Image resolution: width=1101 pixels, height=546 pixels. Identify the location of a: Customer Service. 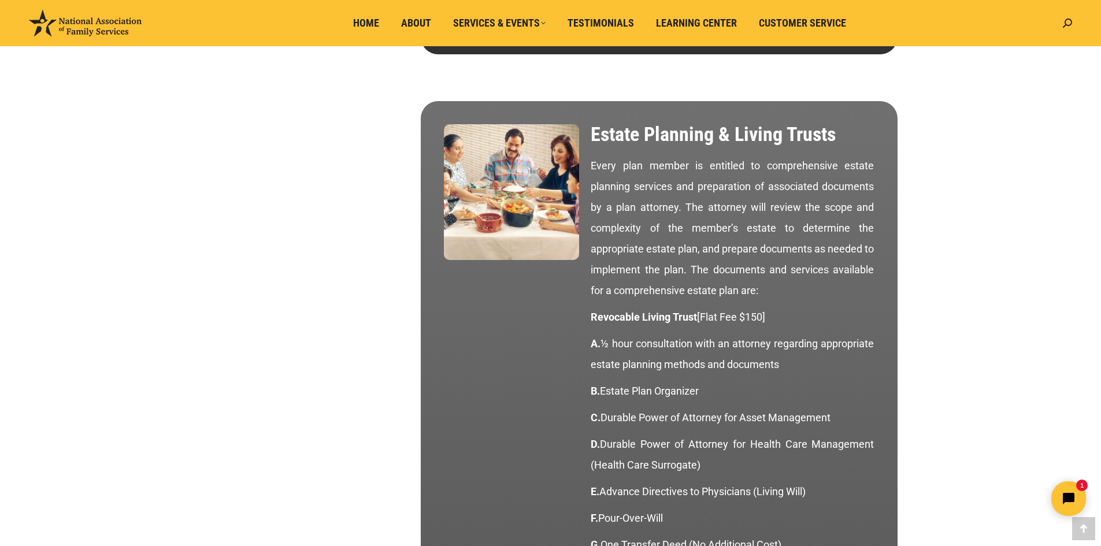
(802, 23).